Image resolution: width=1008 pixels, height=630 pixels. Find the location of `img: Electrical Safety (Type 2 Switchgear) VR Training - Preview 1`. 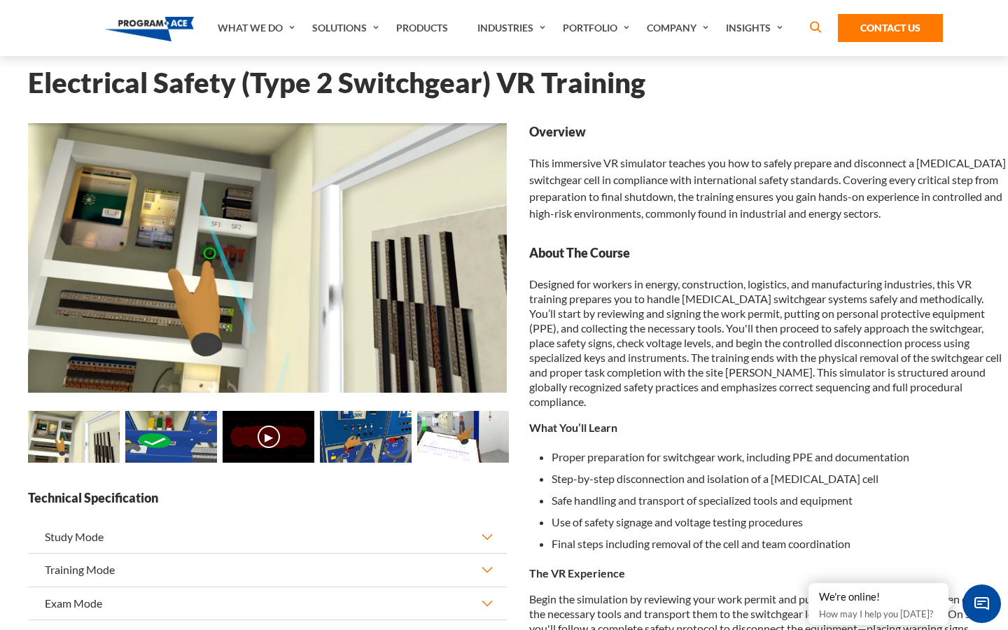

img: Electrical Safety (Type 2 Switchgear) VR Training - Preview 1 is located at coordinates (365, 437).